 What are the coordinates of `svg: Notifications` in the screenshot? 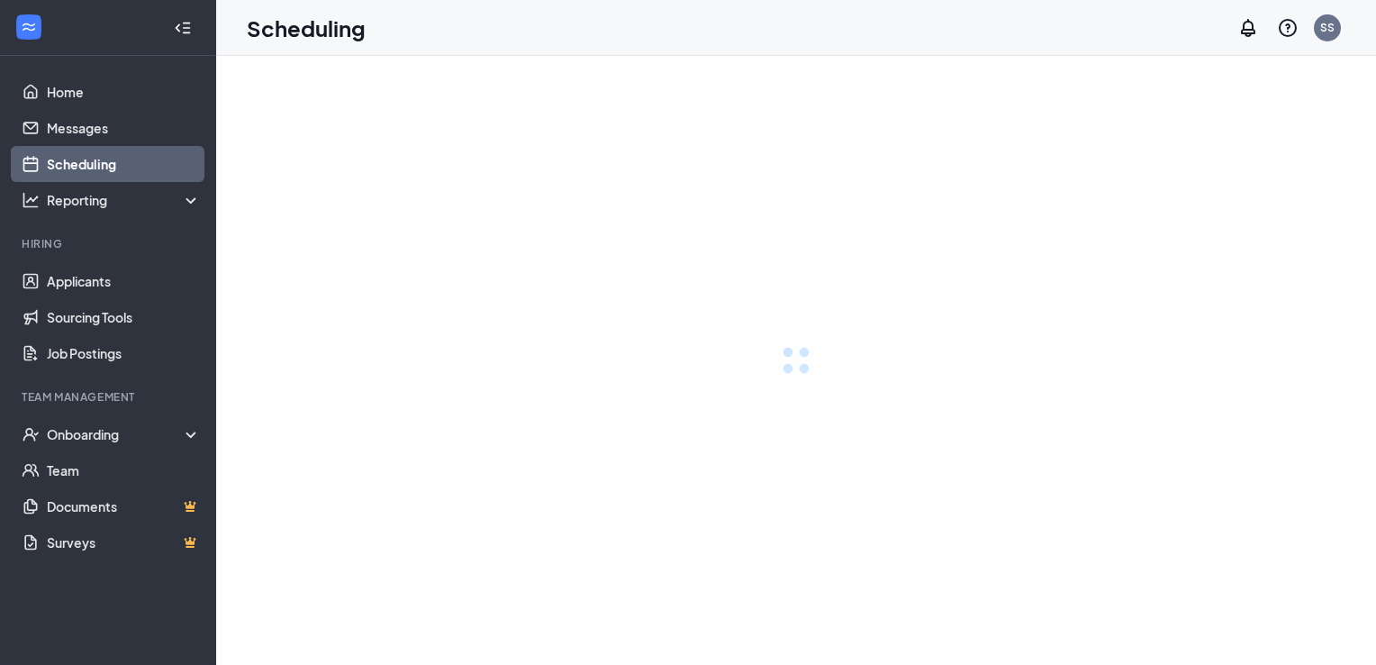 It's located at (1248, 28).